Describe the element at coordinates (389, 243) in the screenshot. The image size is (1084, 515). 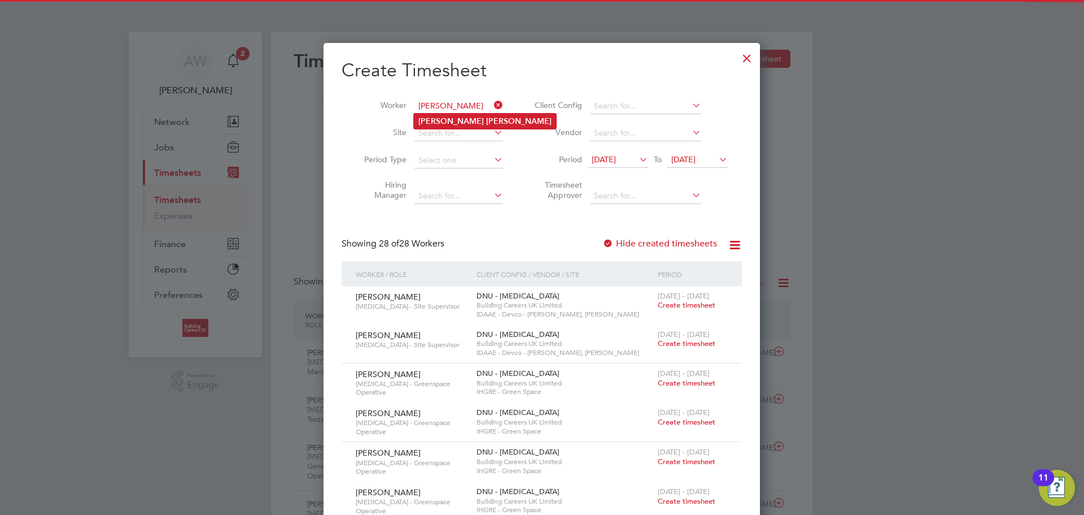
I see `span: 28 of` at that location.